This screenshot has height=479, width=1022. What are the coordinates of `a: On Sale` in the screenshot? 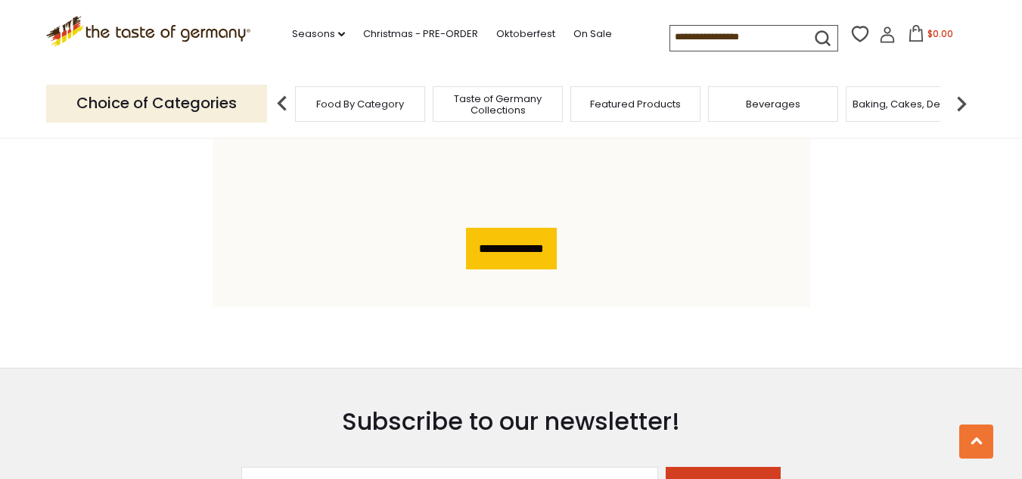 It's located at (593, 34).